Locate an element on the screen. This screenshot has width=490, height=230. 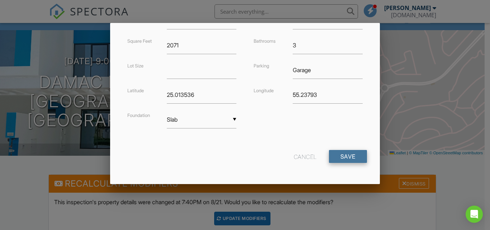
label: Bathrooms is located at coordinates (265, 41).